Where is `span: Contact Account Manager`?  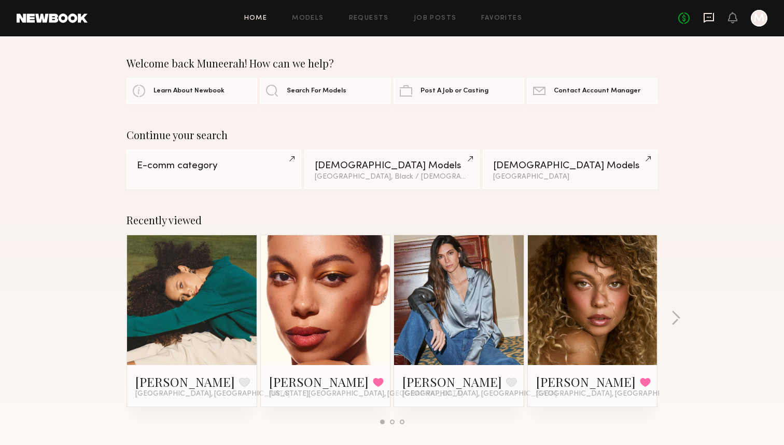
span: Contact Account Manager is located at coordinates (597, 91).